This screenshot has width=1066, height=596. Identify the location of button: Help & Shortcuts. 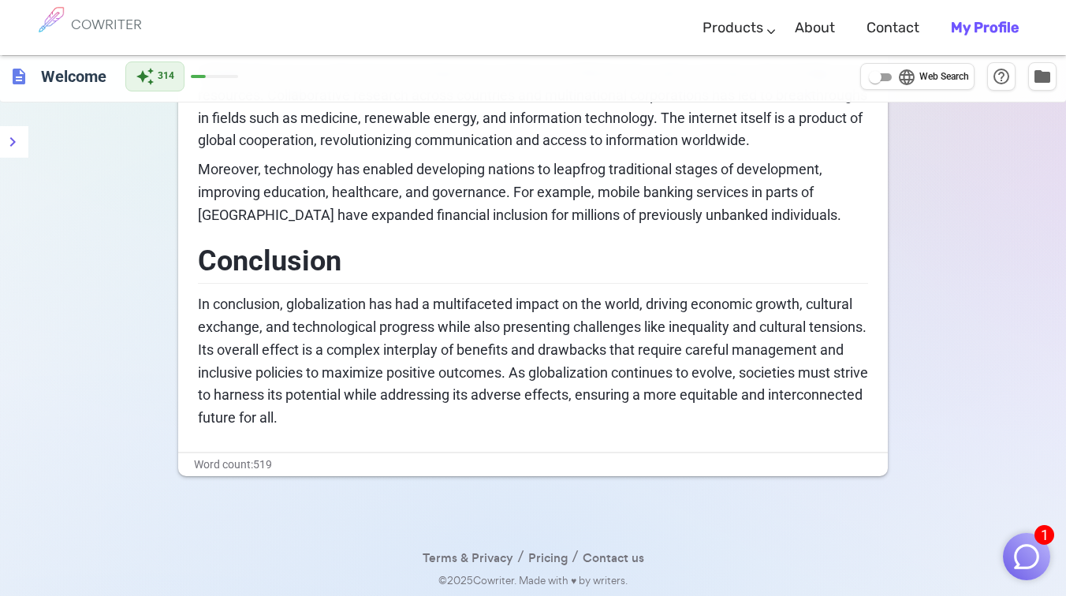
(1001, 76).